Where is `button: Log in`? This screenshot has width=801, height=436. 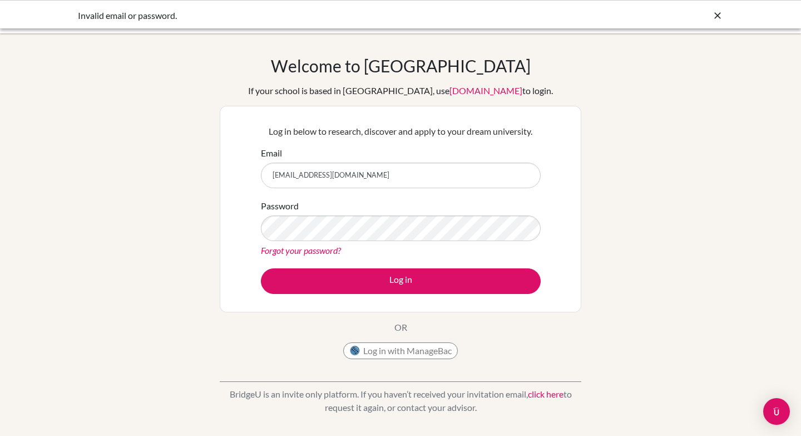
button: Log in is located at coordinates (401, 281).